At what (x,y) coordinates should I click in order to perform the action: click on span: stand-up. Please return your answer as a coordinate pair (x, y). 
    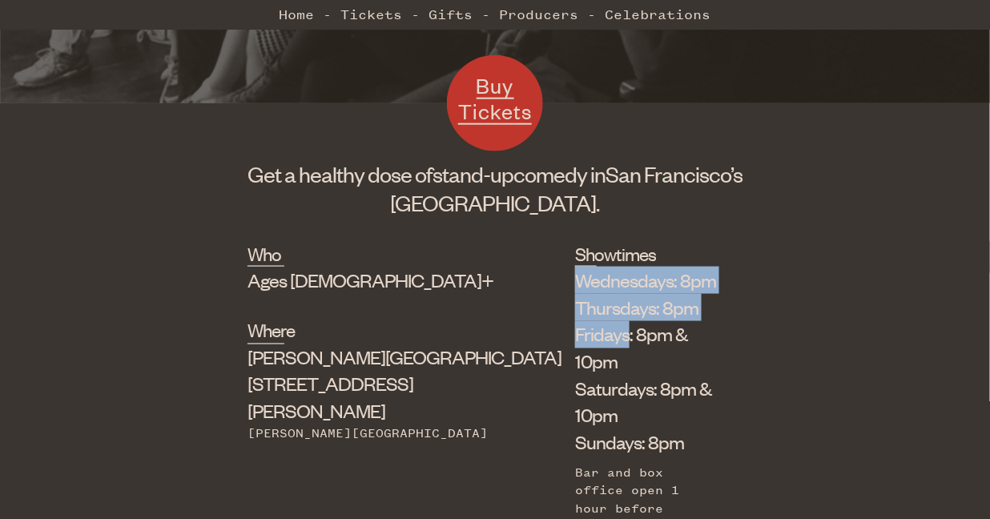
    Looking at the image, I should click on (473, 174).